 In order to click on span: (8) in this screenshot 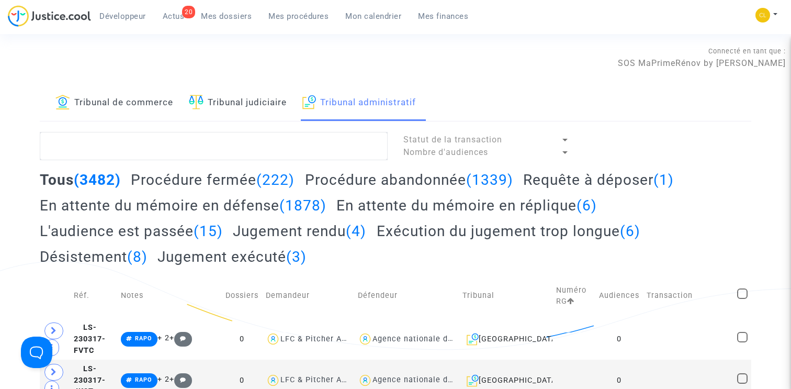, I will do `click(137, 256)`.